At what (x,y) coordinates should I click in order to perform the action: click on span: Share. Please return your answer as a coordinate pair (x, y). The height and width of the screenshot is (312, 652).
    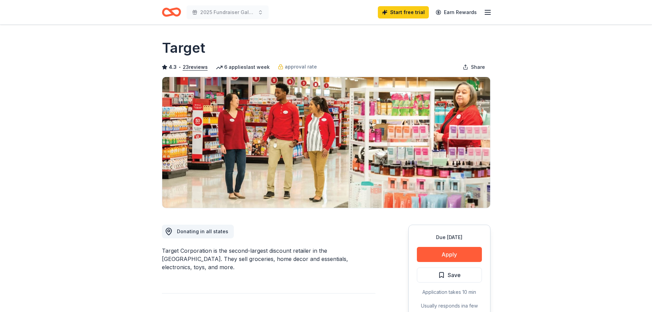
    Looking at the image, I should click on (478, 67).